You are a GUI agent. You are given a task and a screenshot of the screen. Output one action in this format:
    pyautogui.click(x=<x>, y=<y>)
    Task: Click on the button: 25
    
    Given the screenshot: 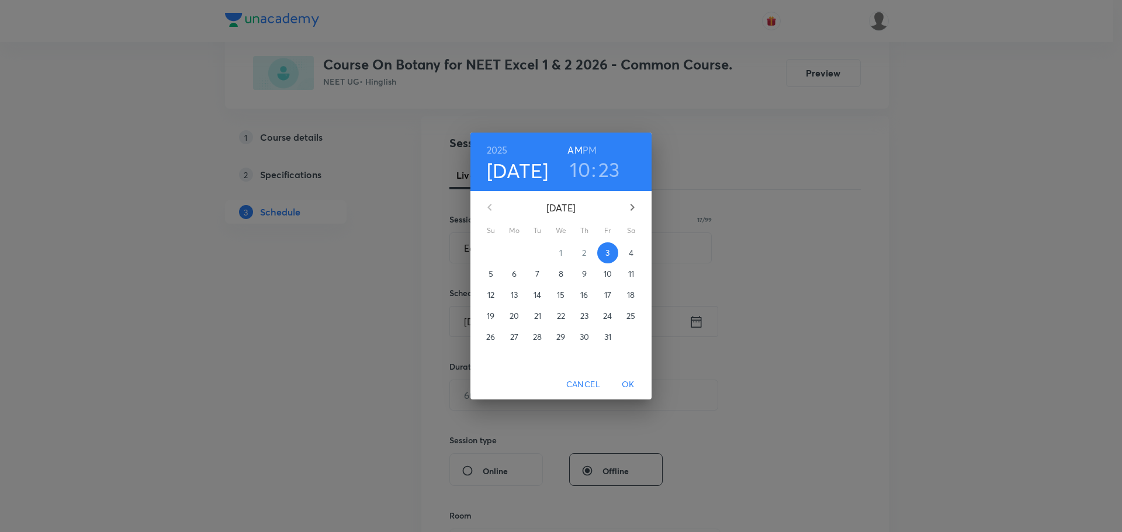 What is the action you would take?
    pyautogui.click(x=631, y=316)
    